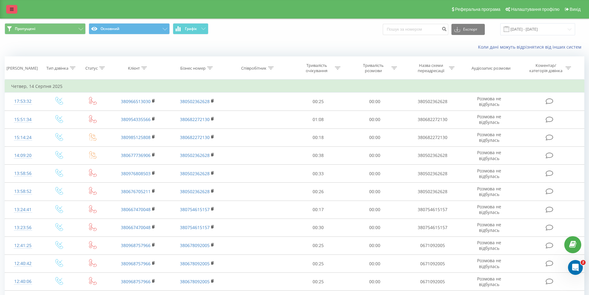 Image resolution: width=589 pixels, height=295 pixels. I want to click on button: Основний, so click(129, 29).